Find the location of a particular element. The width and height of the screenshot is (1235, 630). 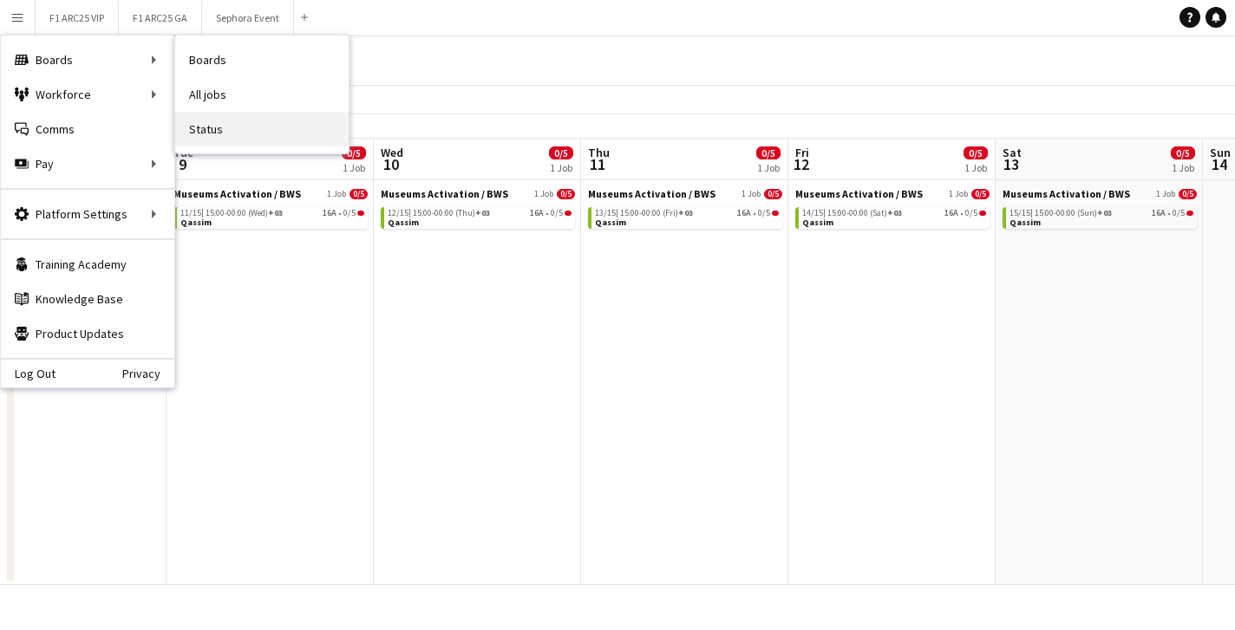

a: Status is located at coordinates (262, 129).